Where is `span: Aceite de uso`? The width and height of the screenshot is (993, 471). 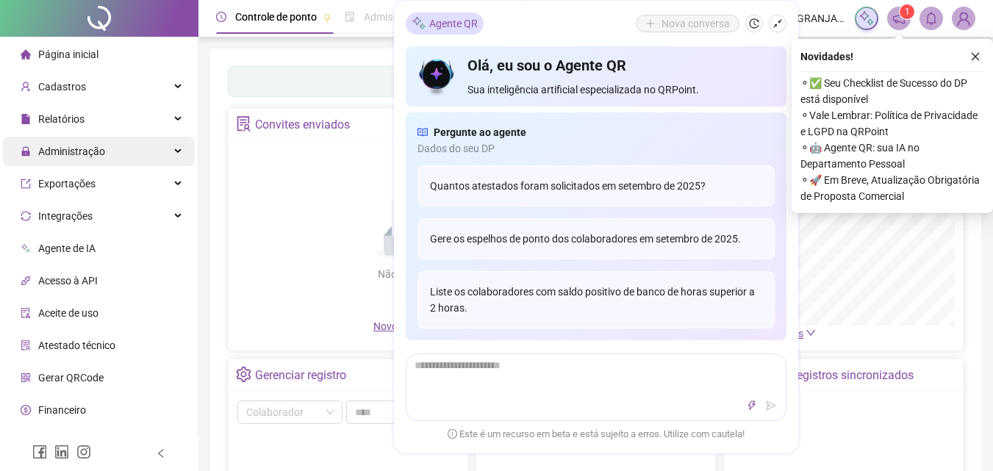
span: Aceite de uso is located at coordinates (68, 313).